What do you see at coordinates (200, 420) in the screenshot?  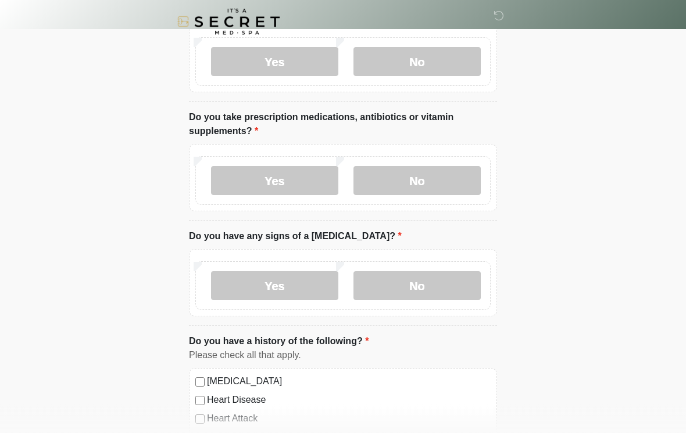 I see `input: Heart Attack` at bounding box center [200, 420].